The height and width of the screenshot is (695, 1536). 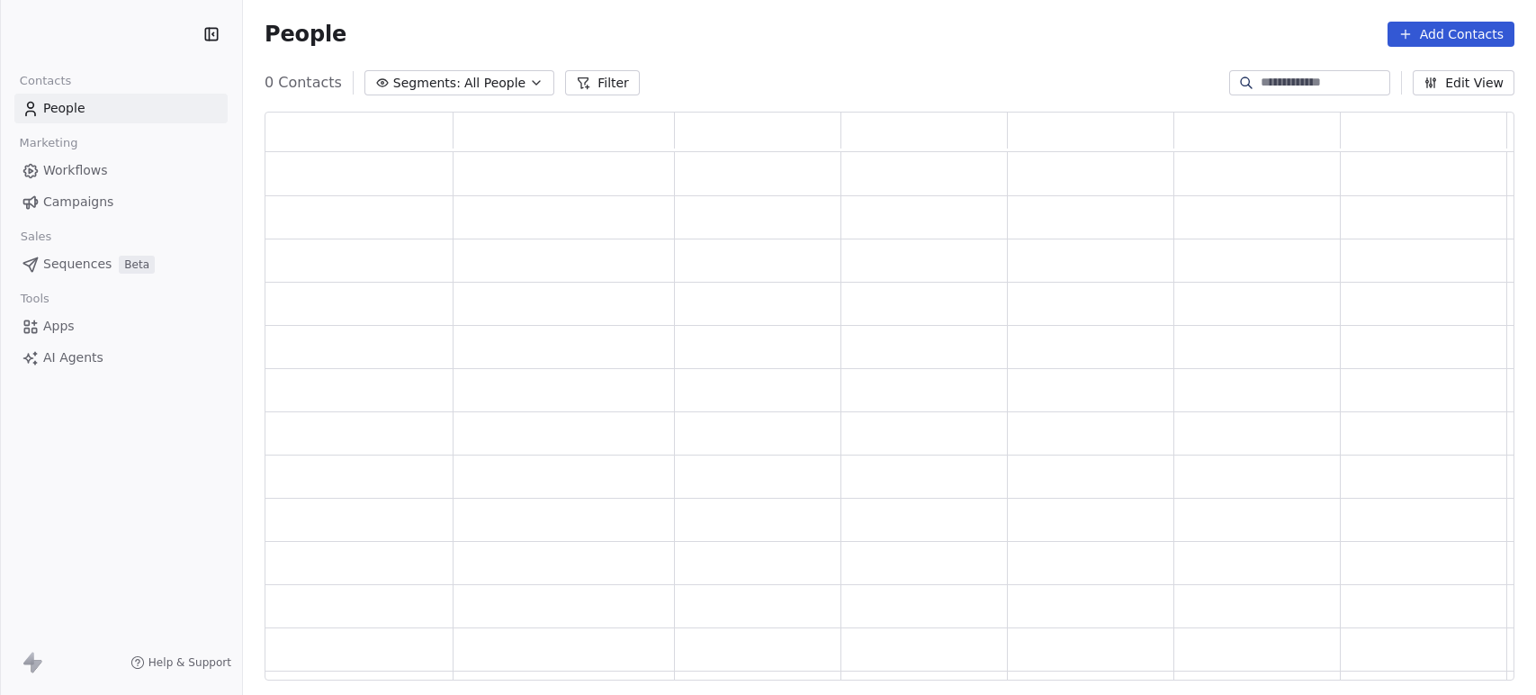 I want to click on span: Apps, so click(x=59, y=326).